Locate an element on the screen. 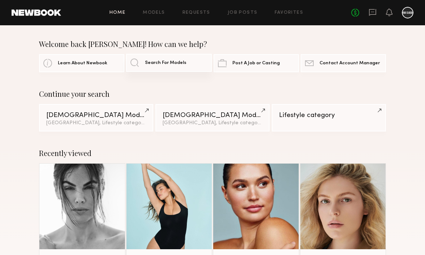  a: Models is located at coordinates (153, 13).